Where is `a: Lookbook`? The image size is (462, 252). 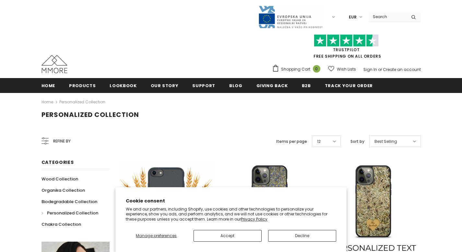 a: Lookbook is located at coordinates (123, 85).